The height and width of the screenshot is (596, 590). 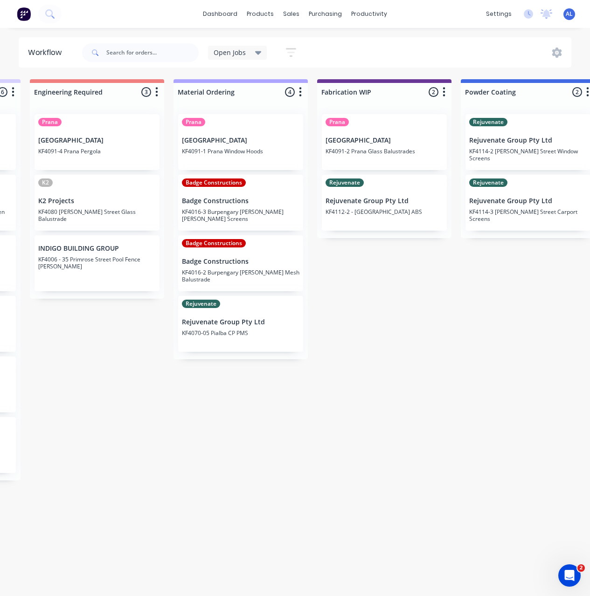 What do you see at coordinates (498, 14) in the screenshot?
I see `div: settings` at bounding box center [498, 14].